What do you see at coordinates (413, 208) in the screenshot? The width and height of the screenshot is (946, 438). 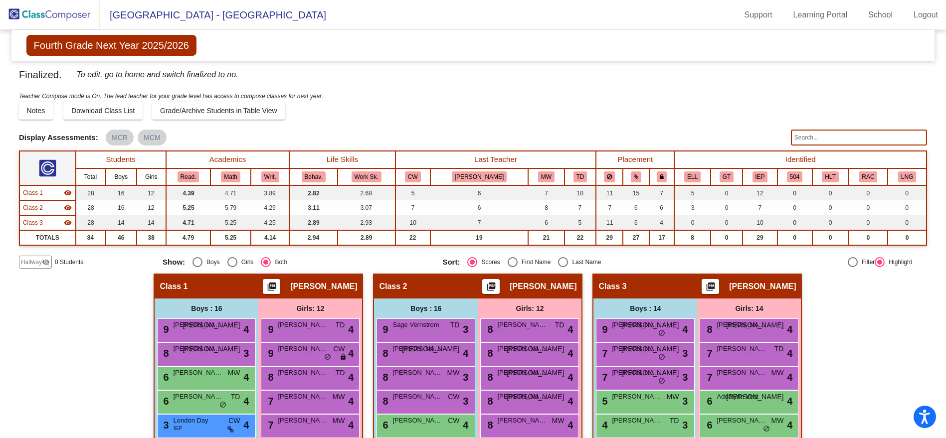 I see `td: 7` at bounding box center [413, 208].